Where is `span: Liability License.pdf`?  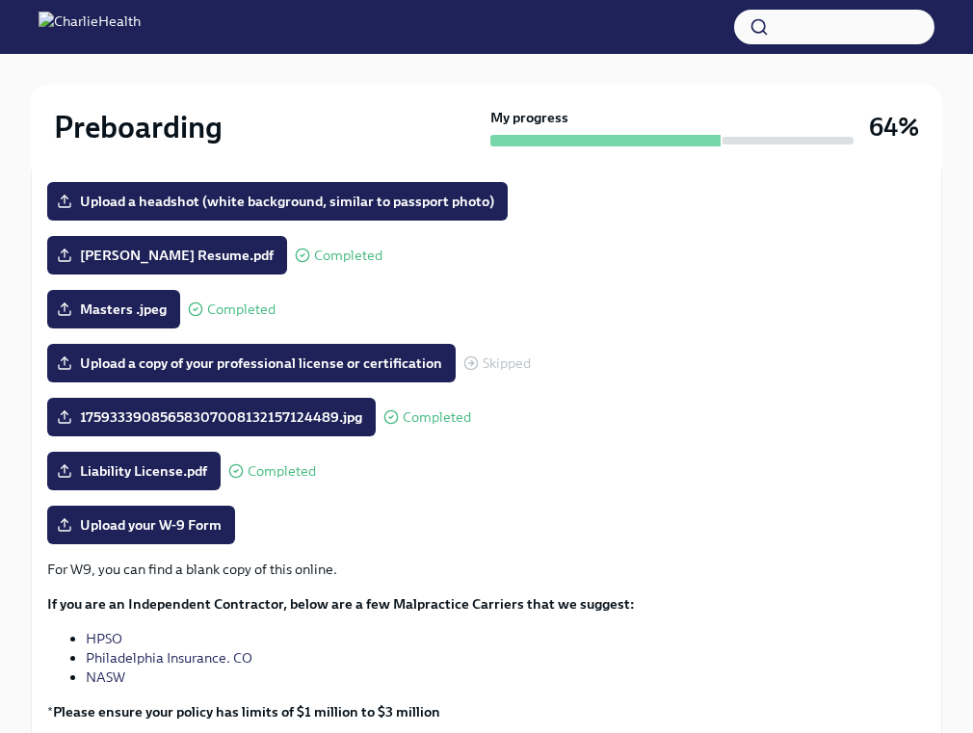
span: Liability License.pdf is located at coordinates (134, 471).